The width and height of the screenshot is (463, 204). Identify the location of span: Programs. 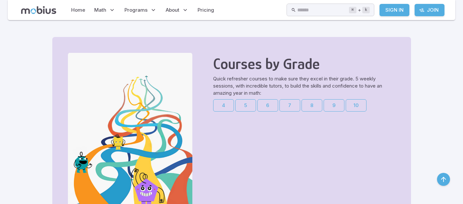
(136, 10).